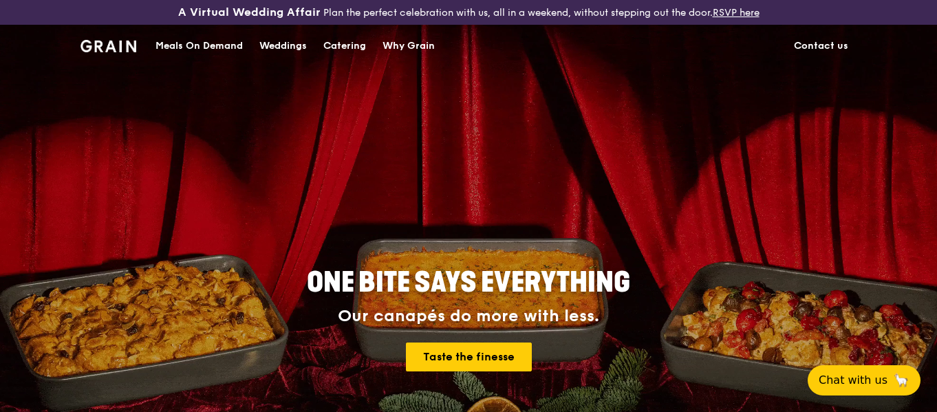 The width and height of the screenshot is (937, 412). Describe the element at coordinates (468, 357) in the screenshot. I see `a: Taste the finesse` at that location.